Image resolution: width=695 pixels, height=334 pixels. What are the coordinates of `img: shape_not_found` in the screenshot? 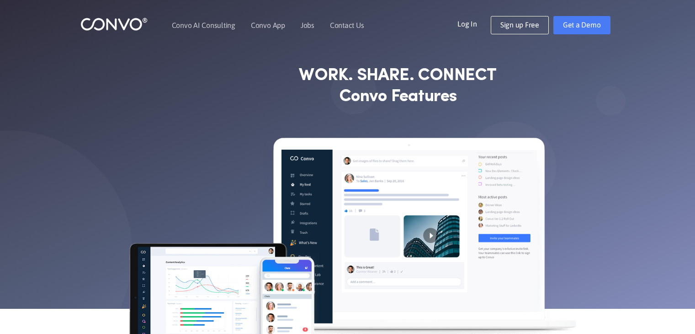 It's located at (611, 101).